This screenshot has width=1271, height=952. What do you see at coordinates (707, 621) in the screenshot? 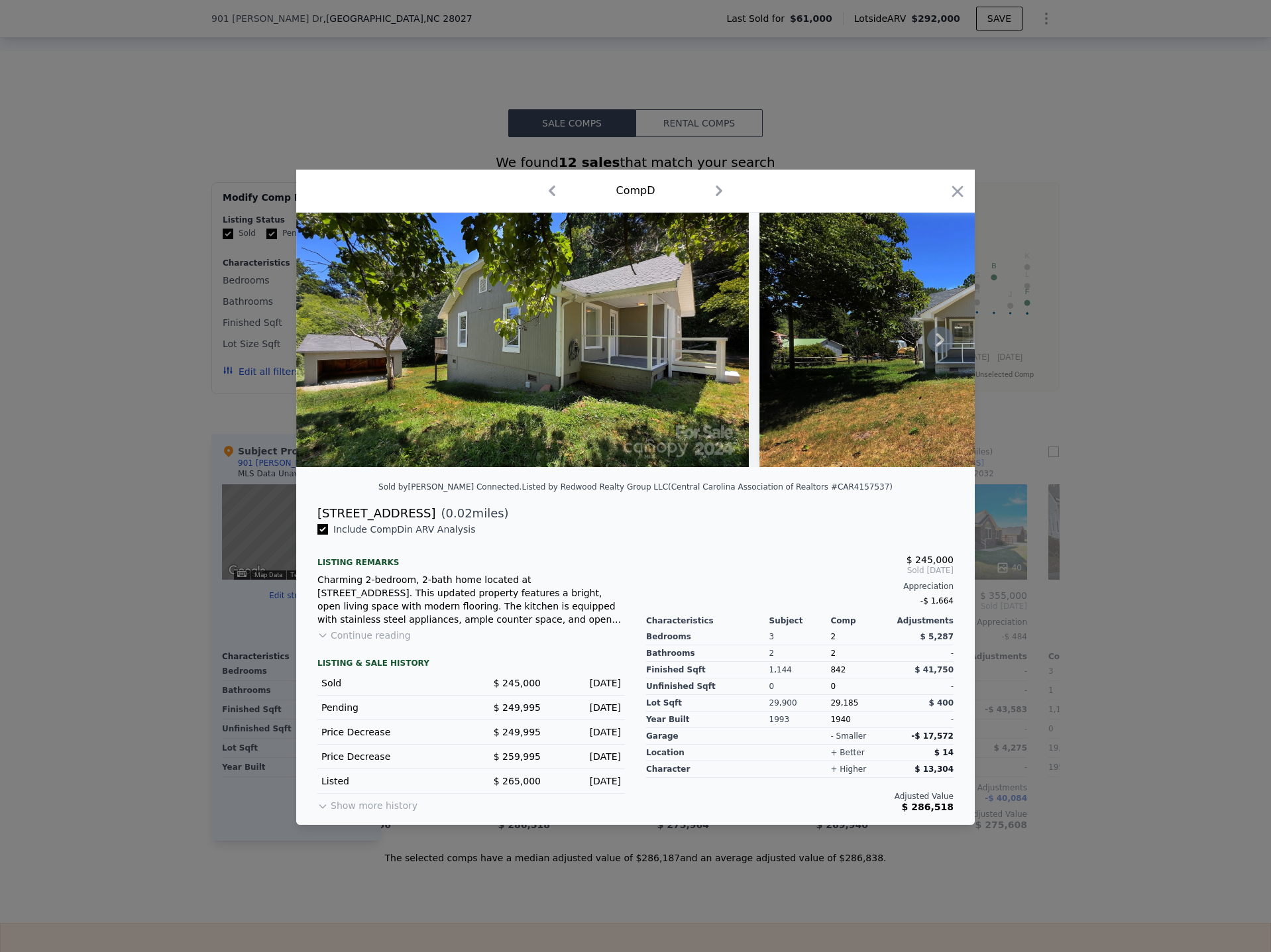
I see `div: Characteristics` at bounding box center [707, 621].